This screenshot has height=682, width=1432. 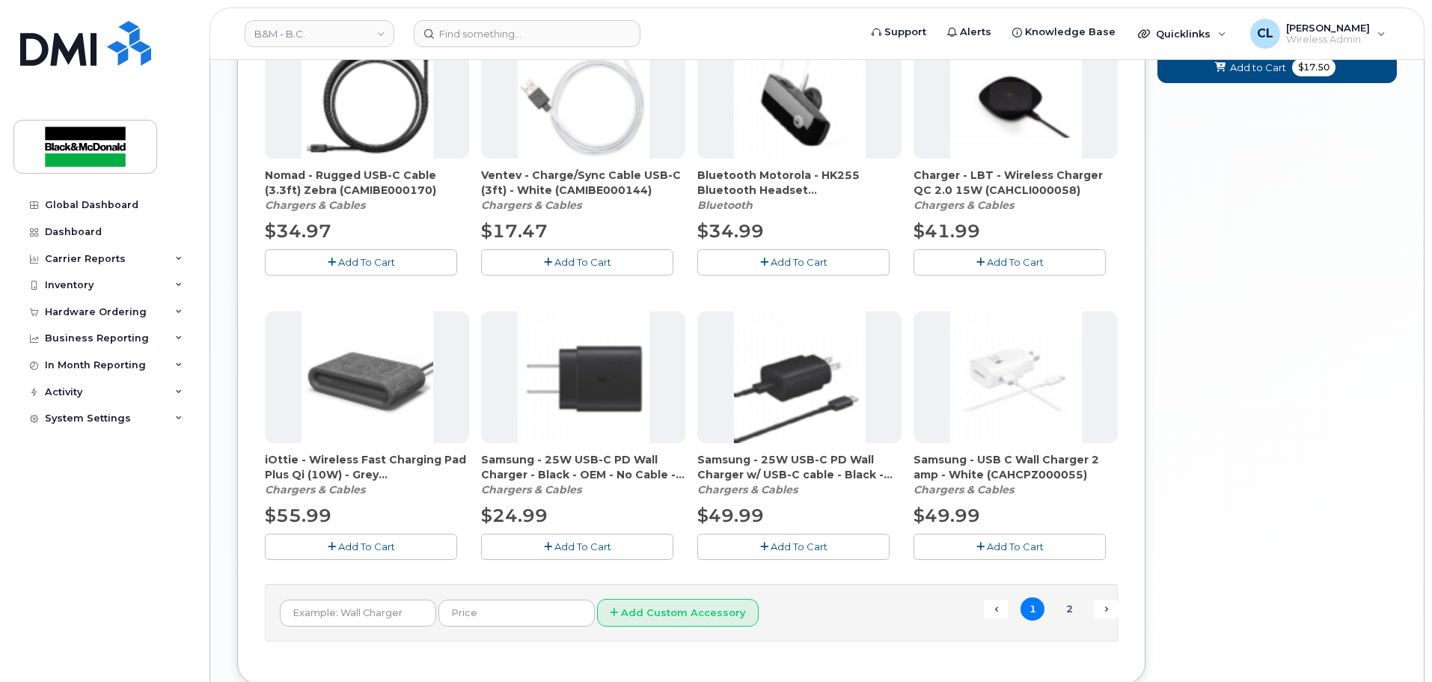 I want to click on span: Charger - LBT - Wireless Charger QC 2.0 15W (CAHCLI000058), so click(x=1015, y=183).